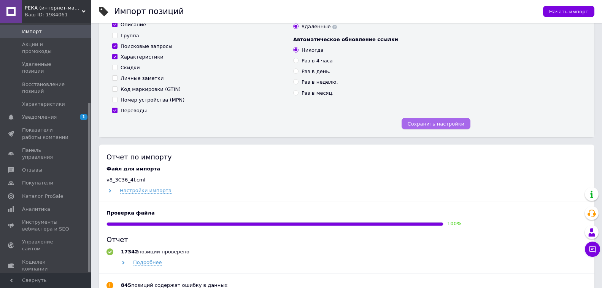 This screenshot has height=288, width=602. Describe the element at coordinates (38, 183) in the screenshot. I see `span: Покупатели` at that location.